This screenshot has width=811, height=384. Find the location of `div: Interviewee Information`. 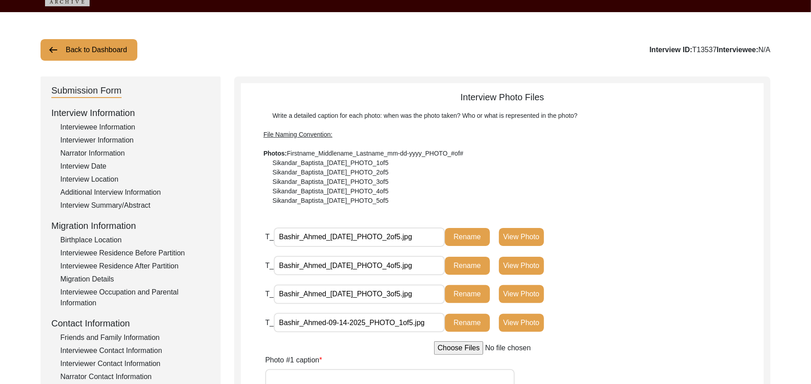

div: Interviewee Information is located at coordinates (135, 127).